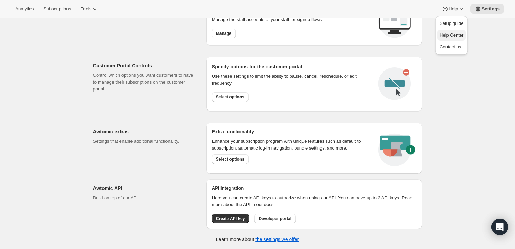 Image resolution: width=515 pixels, height=249 pixels. I want to click on p: Here you can create API keys to authorize when using our API. You can have up to 2 API keys. Read..., so click(314, 202).